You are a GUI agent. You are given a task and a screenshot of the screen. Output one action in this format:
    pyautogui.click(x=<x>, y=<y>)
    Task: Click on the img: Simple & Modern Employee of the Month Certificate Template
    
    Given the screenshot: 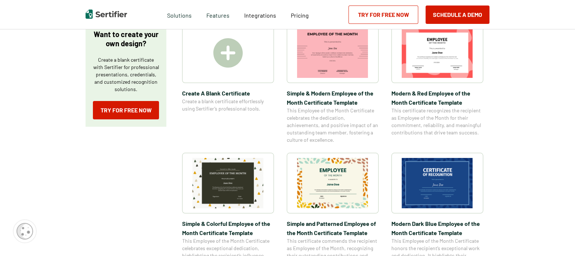 What is the action you would take?
    pyautogui.click(x=333, y=53)
    